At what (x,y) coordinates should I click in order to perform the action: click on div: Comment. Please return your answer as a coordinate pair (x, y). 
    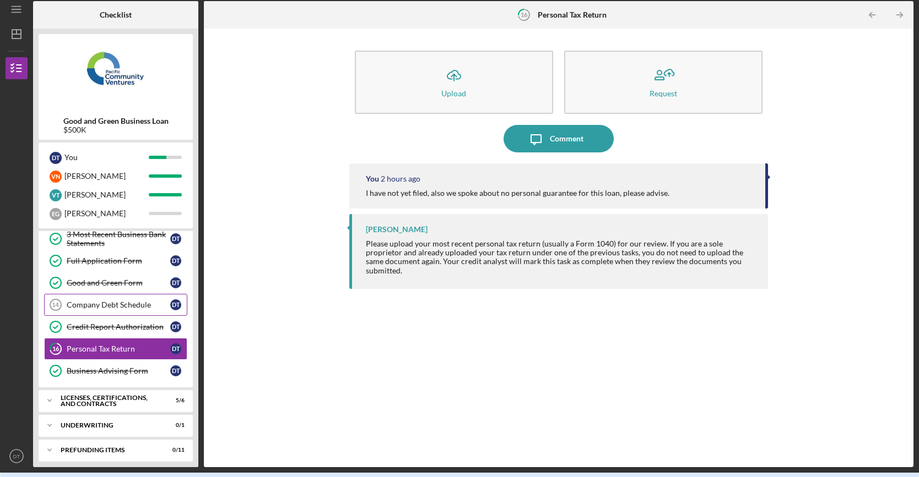
    Looking at the image, I should click on (566, 139).